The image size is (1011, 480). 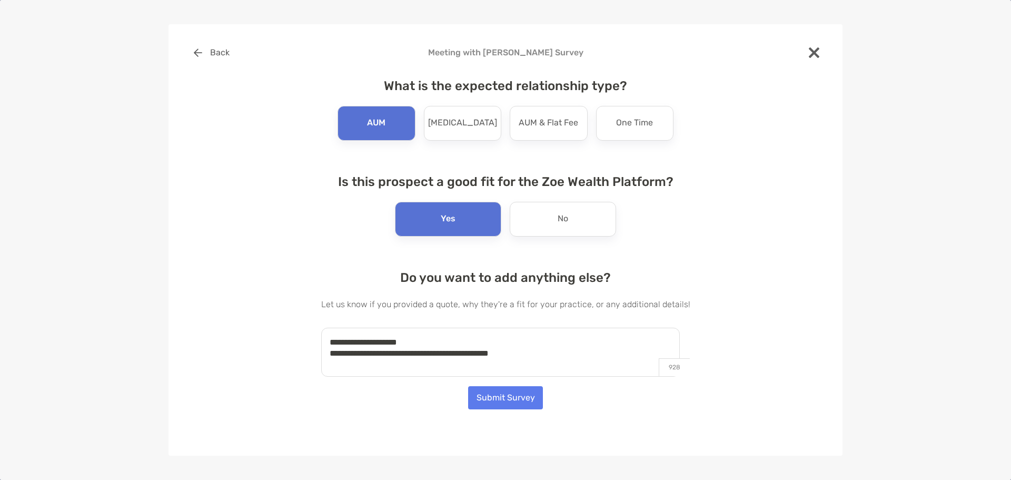 I want to click on h4: Is this prospect a good fit for the Zoe Wealth Platform?, so click(x=506, y=182).